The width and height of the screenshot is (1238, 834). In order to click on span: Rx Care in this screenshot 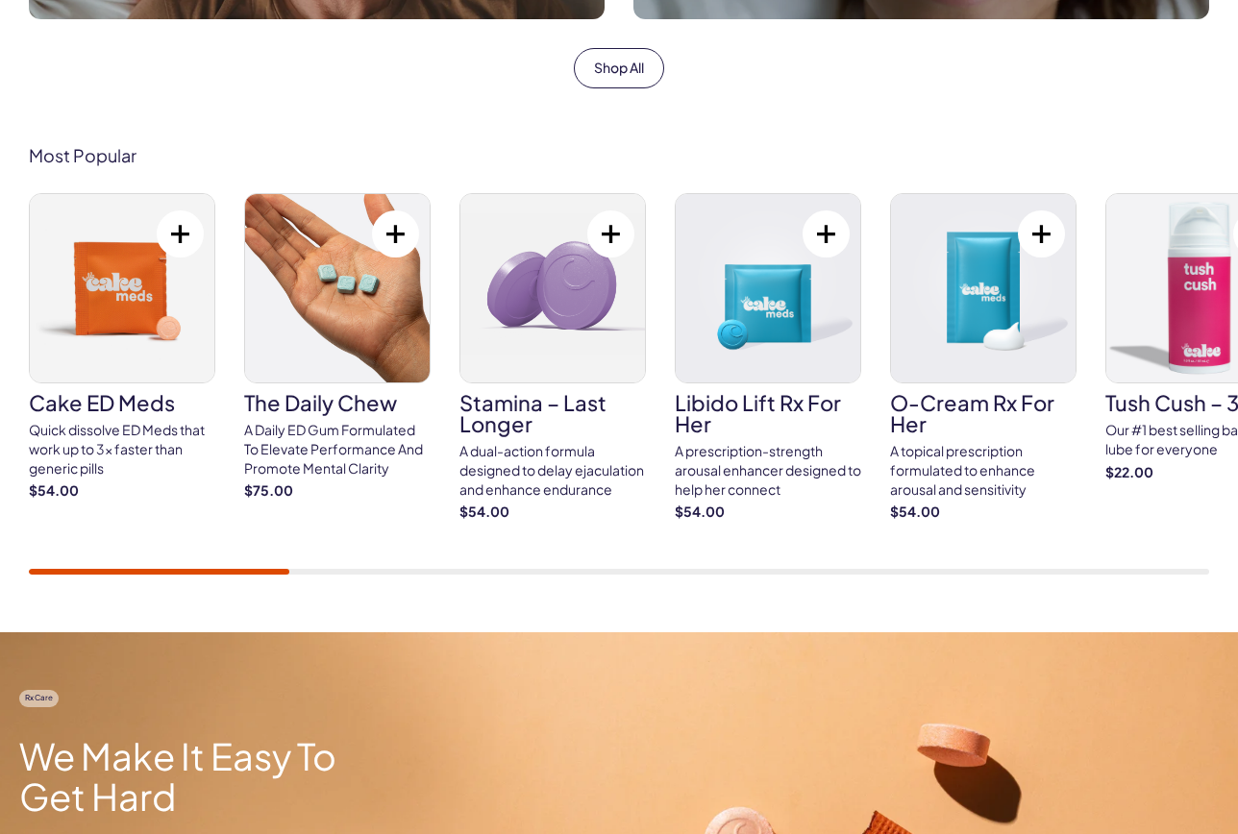, I will do `click(38, 698)`.